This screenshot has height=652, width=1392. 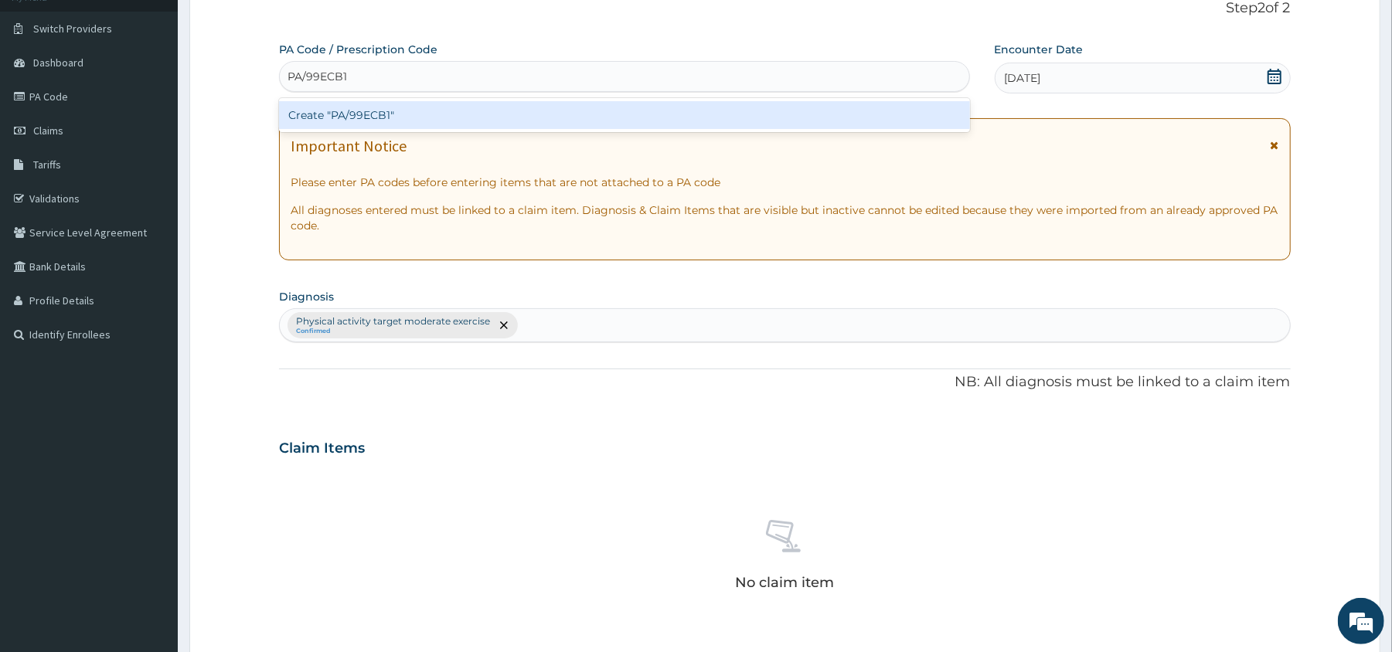 What do you see at coordinates (624, 115) in the screenshot?
I see `div: Create "PA/99ECB1"` at bounding box center [624, 115].